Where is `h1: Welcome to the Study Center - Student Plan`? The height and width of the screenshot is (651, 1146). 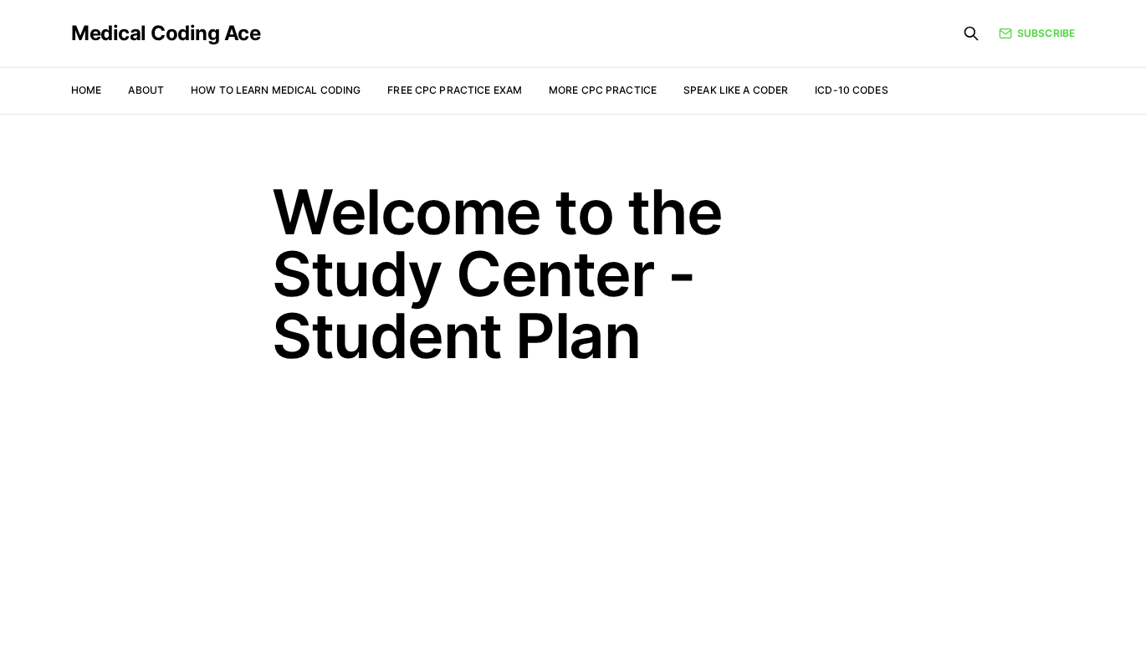
h1: Welcome to the Study Center - Student Plan is located at coordinates (573, 273).